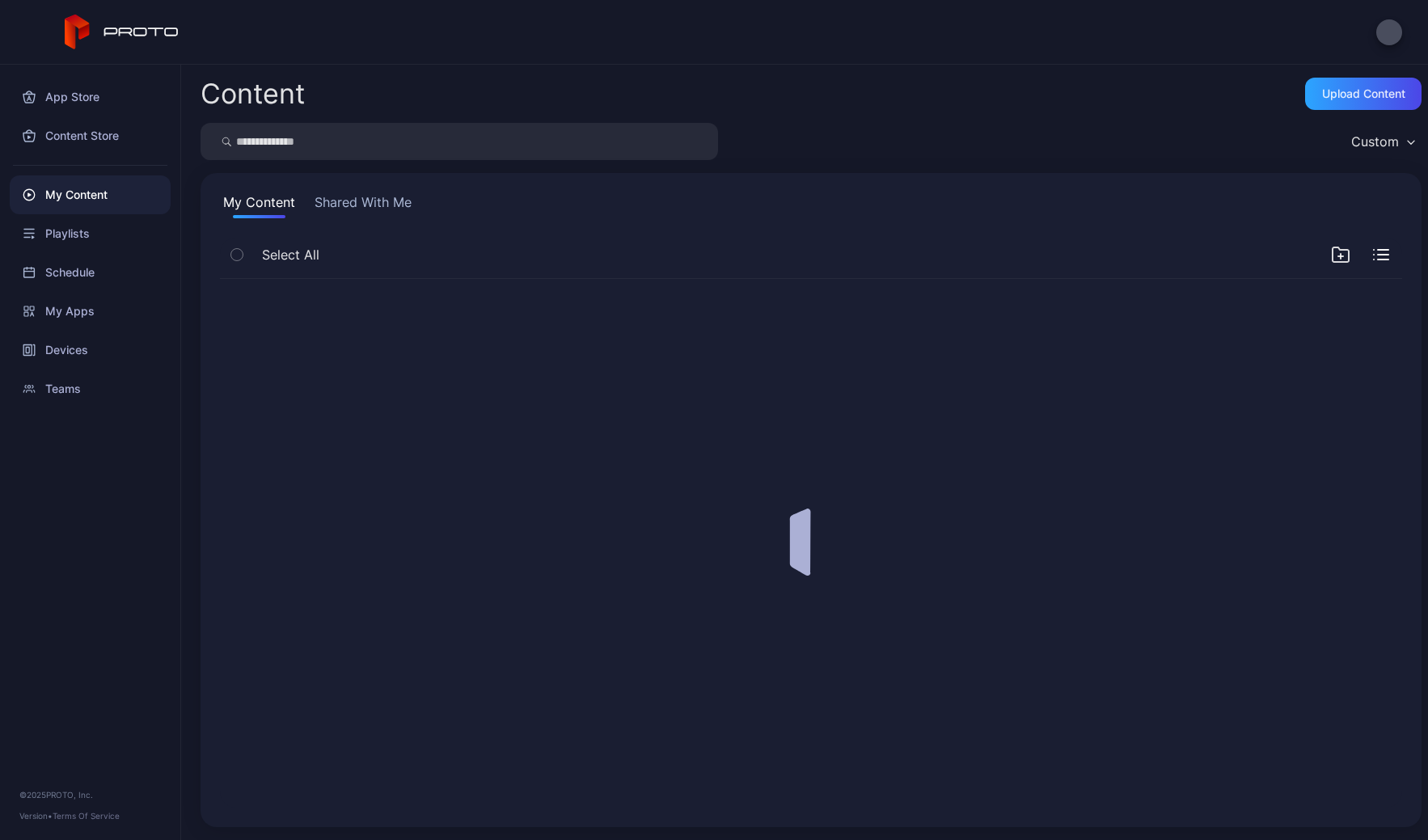  What do you see at coordinates (86, 815) in the screenshot?
I see `a: Terms Of Service` at bounding box center [86, 815].